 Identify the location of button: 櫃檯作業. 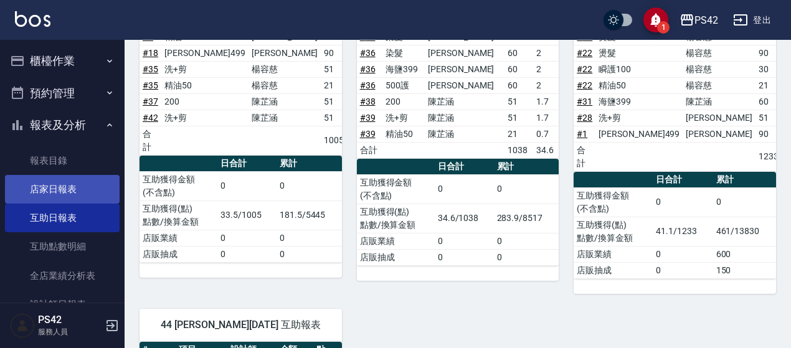
(62, 61).